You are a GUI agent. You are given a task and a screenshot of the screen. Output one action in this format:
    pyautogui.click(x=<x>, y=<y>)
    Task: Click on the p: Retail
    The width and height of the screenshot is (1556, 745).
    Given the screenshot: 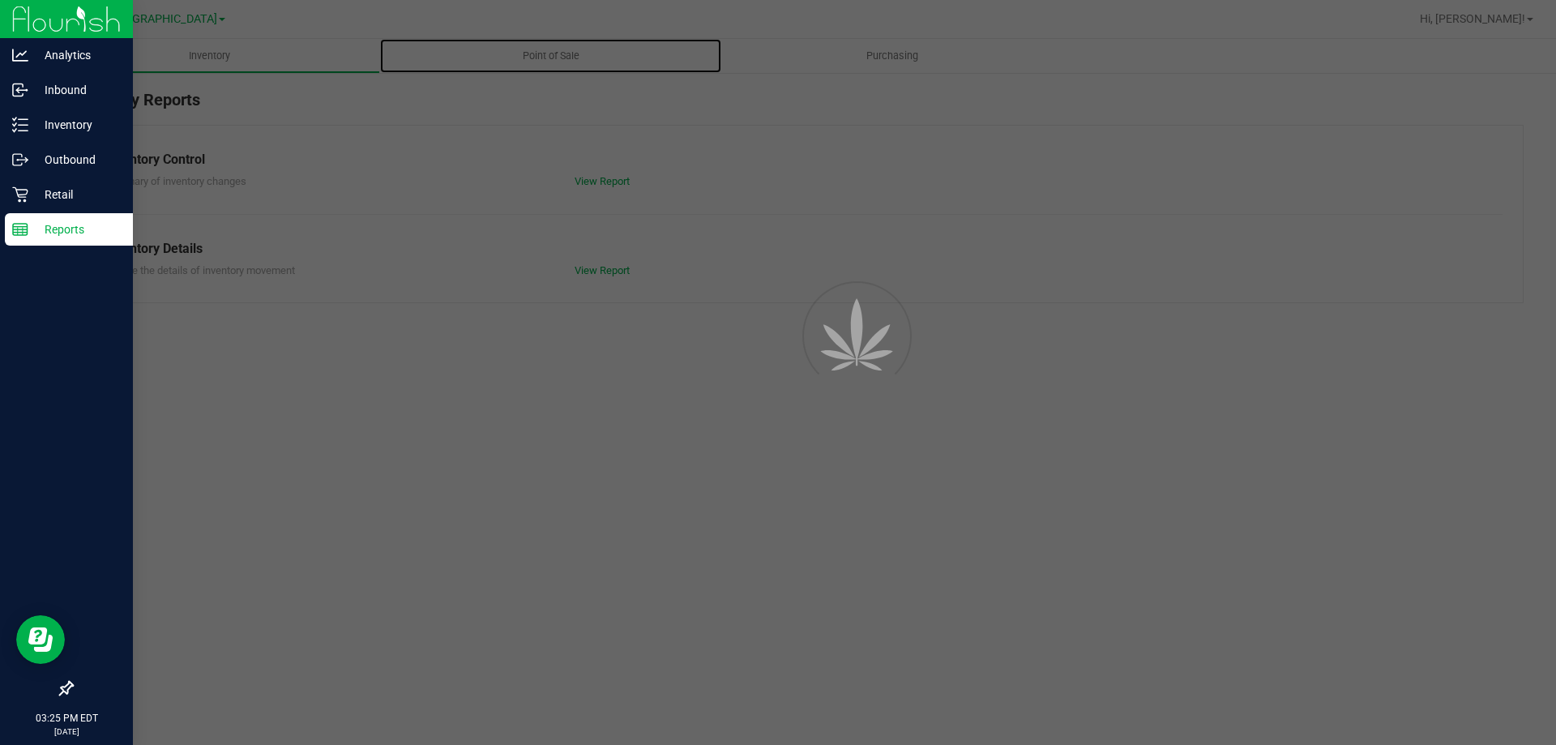 What is the action you would take?
    pyautogui.click(x=77, y=194)
    